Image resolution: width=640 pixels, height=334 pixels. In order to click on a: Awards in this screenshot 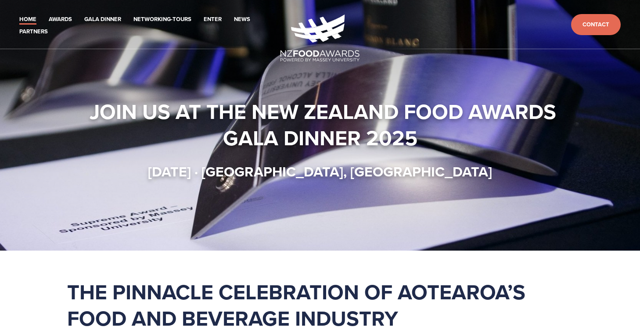, I will do `click(60, 19)`.